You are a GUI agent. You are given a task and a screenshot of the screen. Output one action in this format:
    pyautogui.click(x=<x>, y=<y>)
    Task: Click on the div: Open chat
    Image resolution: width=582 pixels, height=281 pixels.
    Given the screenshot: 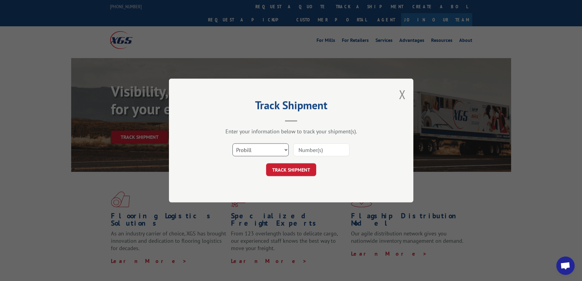 What is the action you would take?
    pyautogui.click(x=566, y=266)
    